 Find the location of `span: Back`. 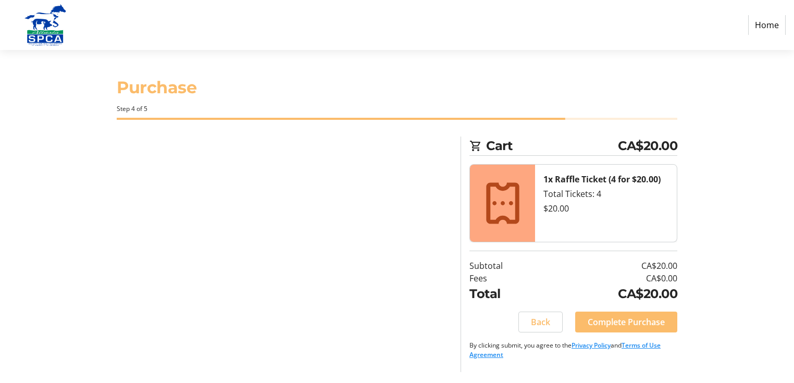

span: Back is located at coordinates (540, 322).